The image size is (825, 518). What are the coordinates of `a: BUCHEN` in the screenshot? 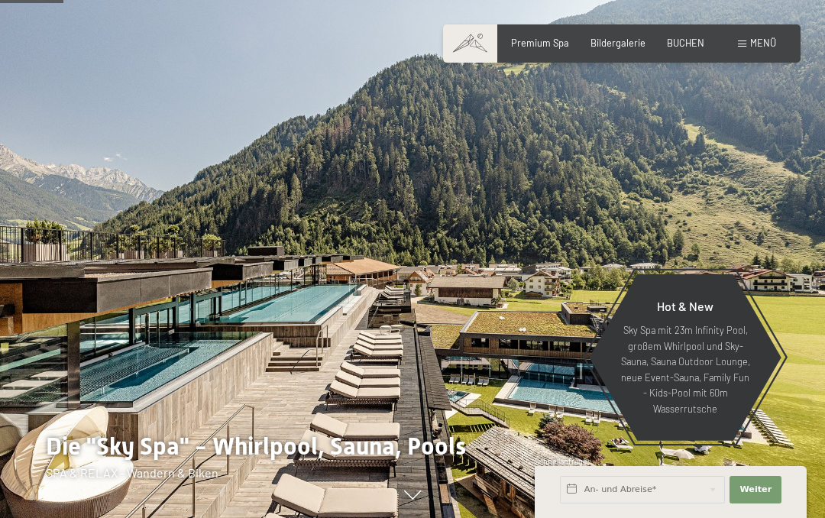 It's located at (685, 43).